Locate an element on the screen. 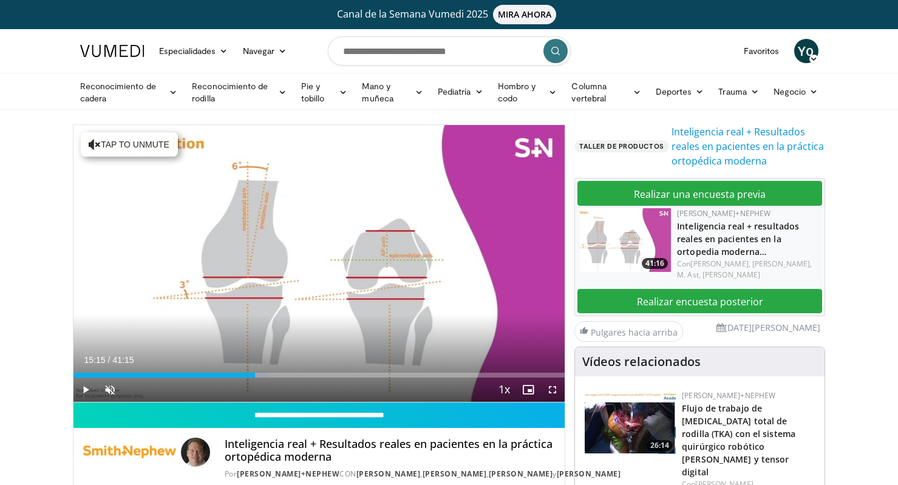  a: Mano y muñeca is located at coordinates (392, 92).